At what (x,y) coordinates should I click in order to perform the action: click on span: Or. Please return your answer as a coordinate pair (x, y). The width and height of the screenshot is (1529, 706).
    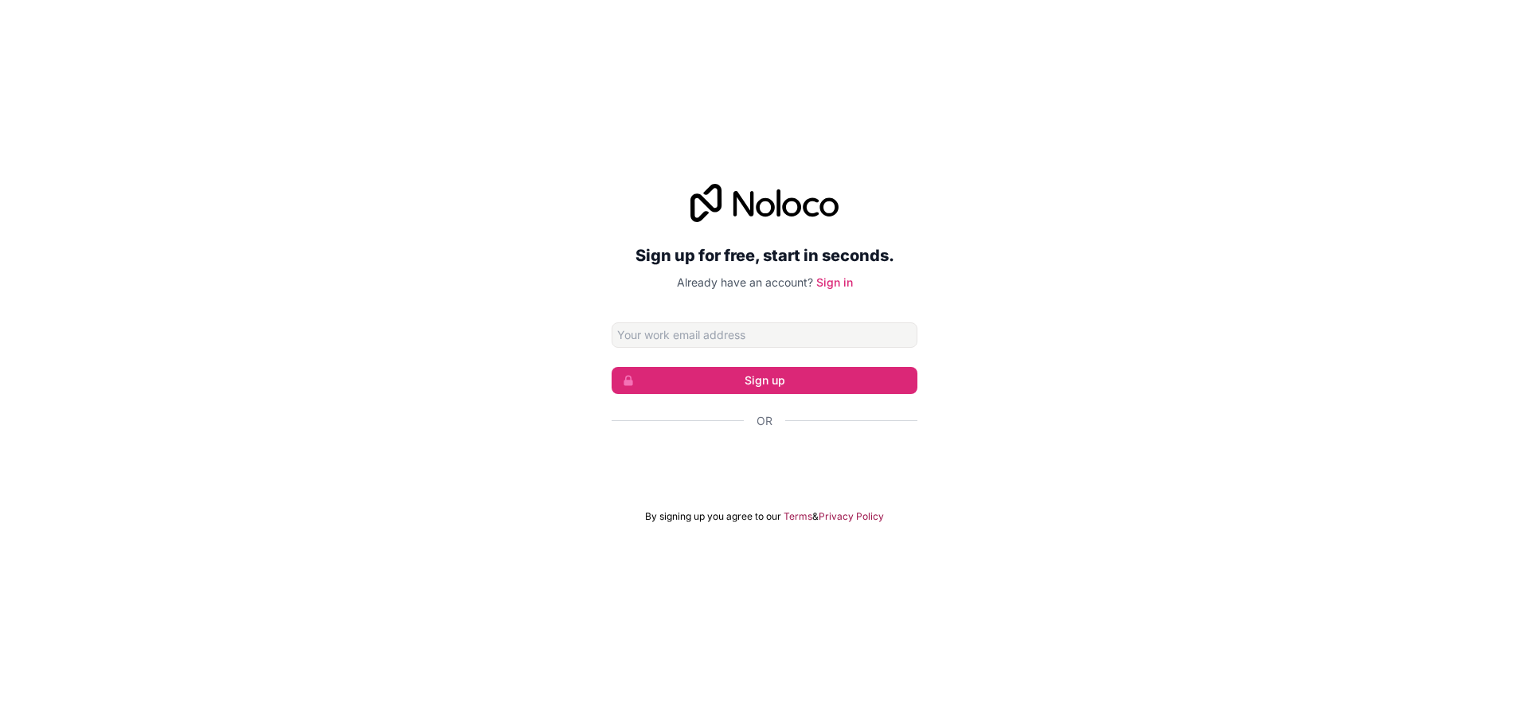
    Looking at the image, I should click on (765, 421).